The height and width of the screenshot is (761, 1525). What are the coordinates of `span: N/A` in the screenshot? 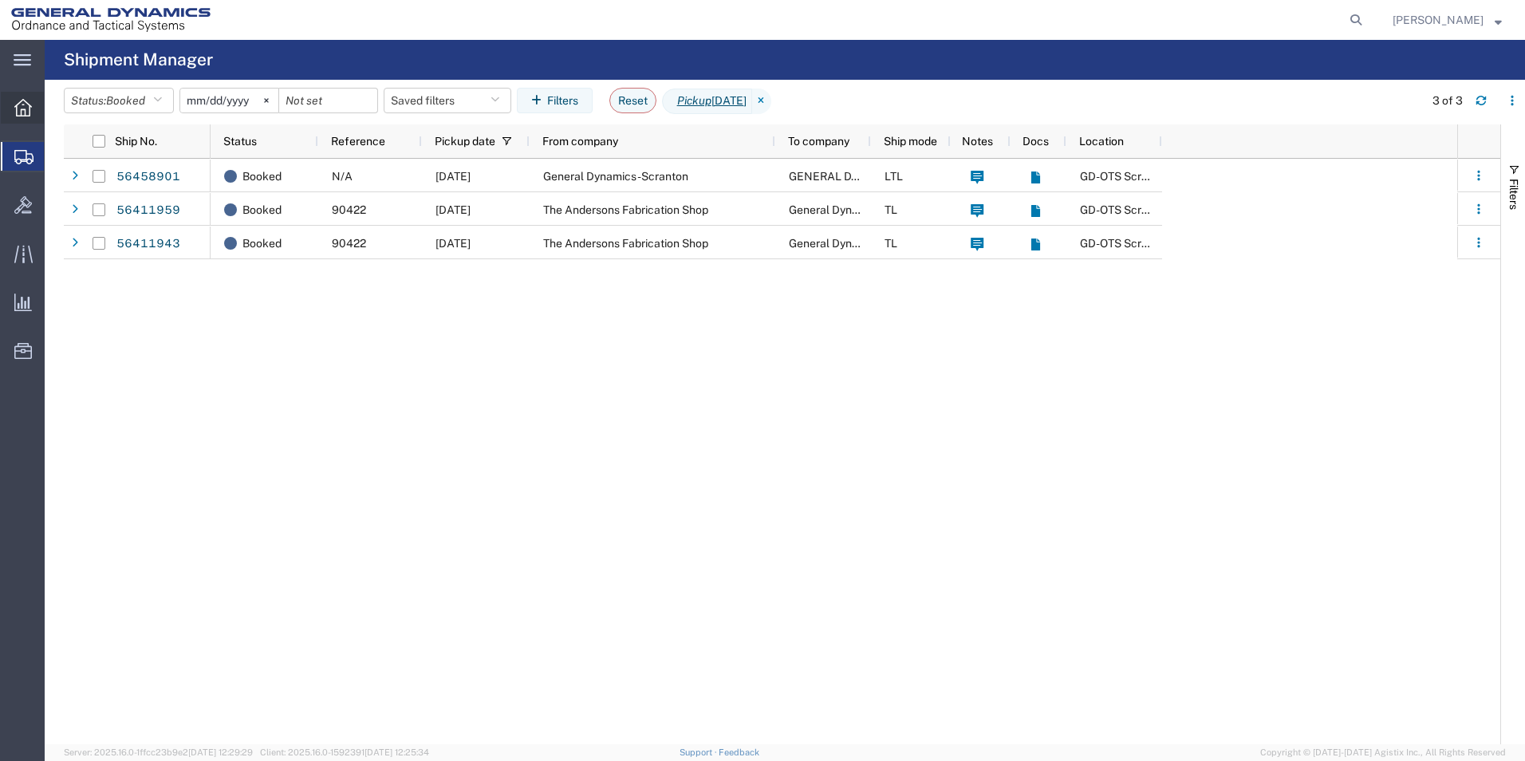 It's located at (342, 176).